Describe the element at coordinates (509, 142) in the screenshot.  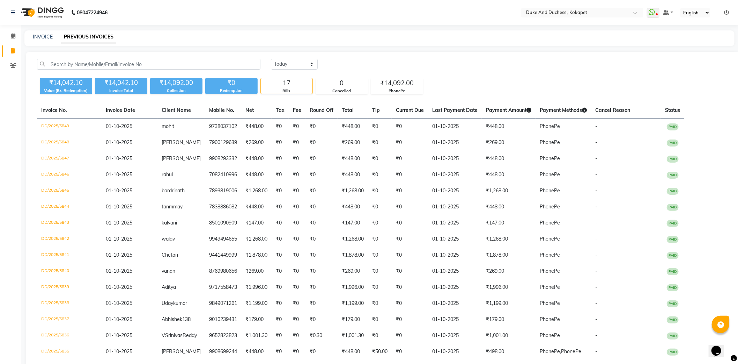
I see `td: ₹269.00` at that location.